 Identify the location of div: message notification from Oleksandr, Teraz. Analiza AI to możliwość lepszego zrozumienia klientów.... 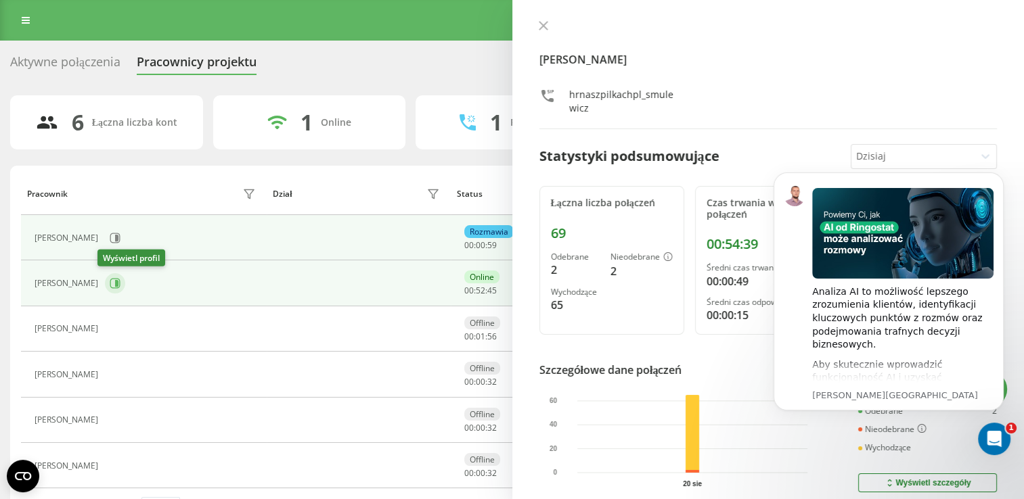
(135, 139).